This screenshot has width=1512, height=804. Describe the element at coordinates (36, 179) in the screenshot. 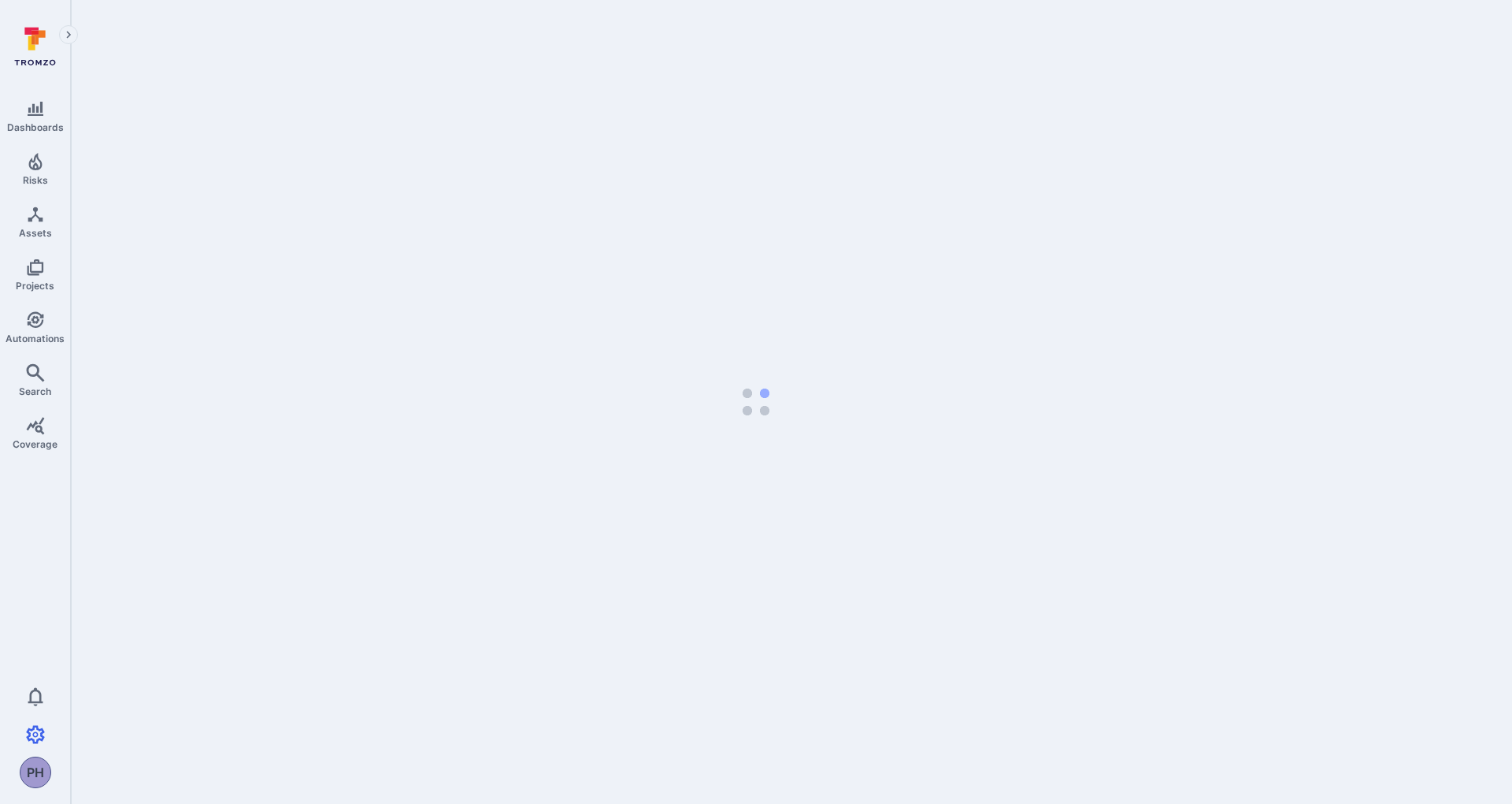

I see `span: Risks` at that location.